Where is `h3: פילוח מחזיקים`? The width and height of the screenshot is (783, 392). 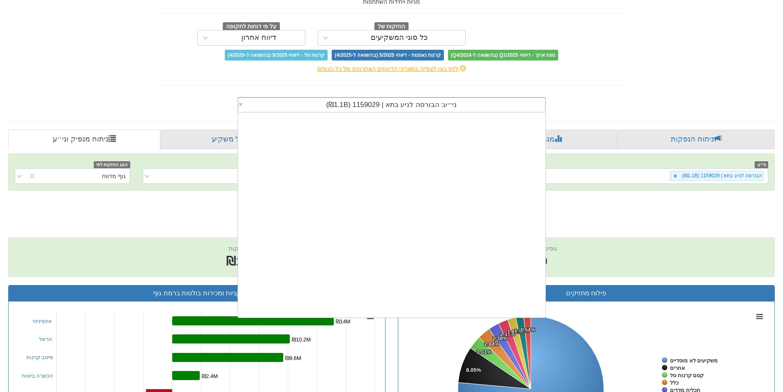 h3: פילוח מחזיקים is located at coordinates (586, 293).